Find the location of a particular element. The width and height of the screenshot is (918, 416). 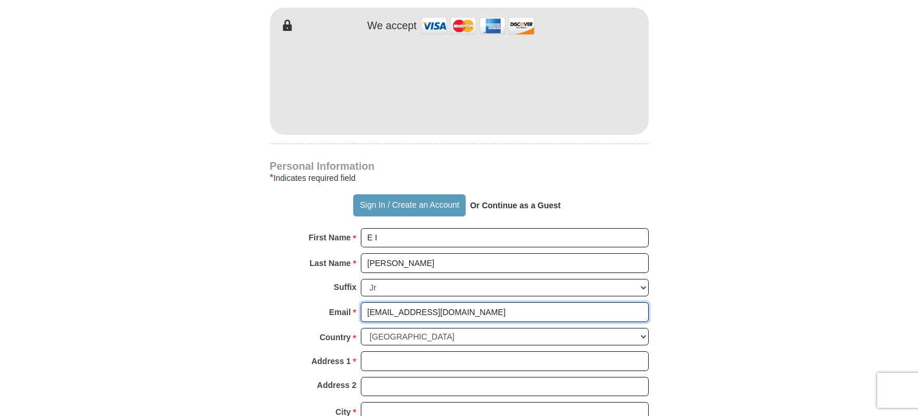

strong: Or Continue as a Guest is located at coordinates (515, 205).